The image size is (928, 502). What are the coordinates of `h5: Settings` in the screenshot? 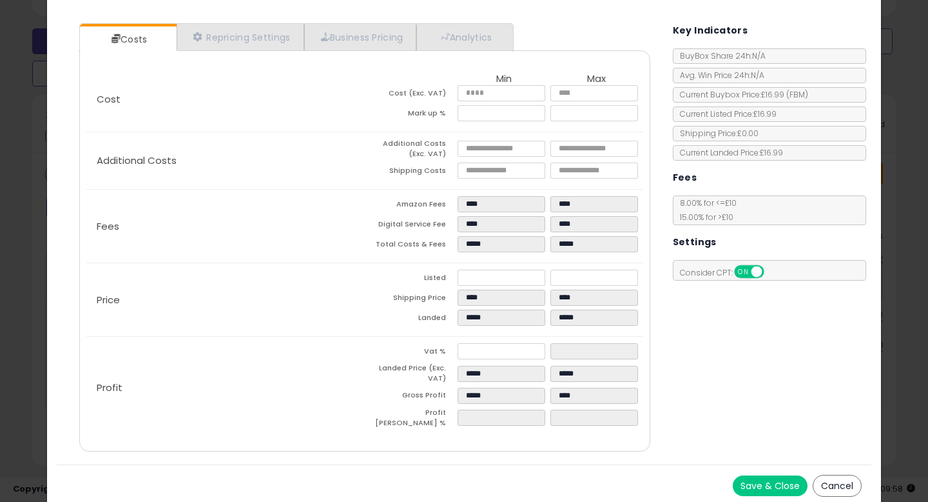 It's located at (695, 242).